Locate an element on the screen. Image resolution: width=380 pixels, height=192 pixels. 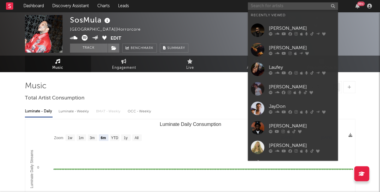
div: Luminate - Daily is located at coordinates (39, 111).